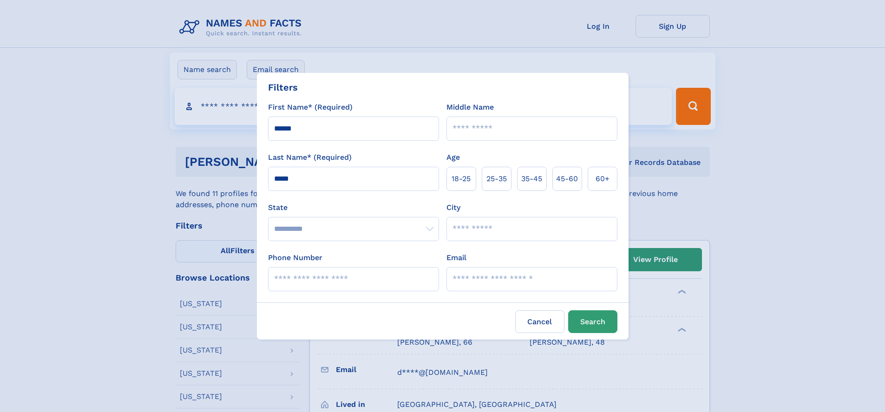 Image resolution: width=885 pixels, height=412 pixels. What do you see at coordinates (453, 158) in the screenshot?
I see `label: Age` at bounding box center [453, 158].